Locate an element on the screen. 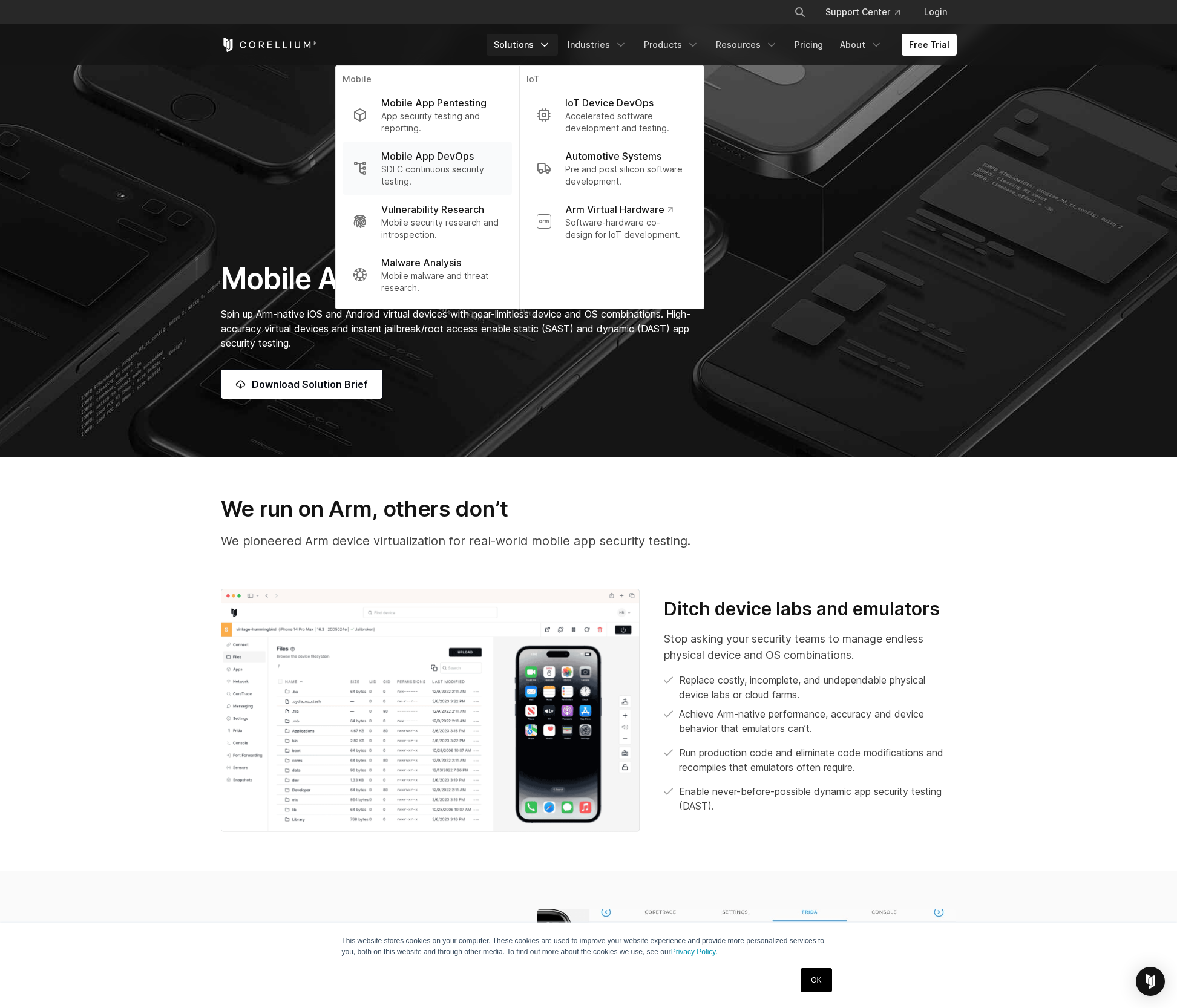 Image resolution: width=1177 pixels, height=1008 pixels. div: Open Intercom Messenger is located at coordinates (1150, 981).